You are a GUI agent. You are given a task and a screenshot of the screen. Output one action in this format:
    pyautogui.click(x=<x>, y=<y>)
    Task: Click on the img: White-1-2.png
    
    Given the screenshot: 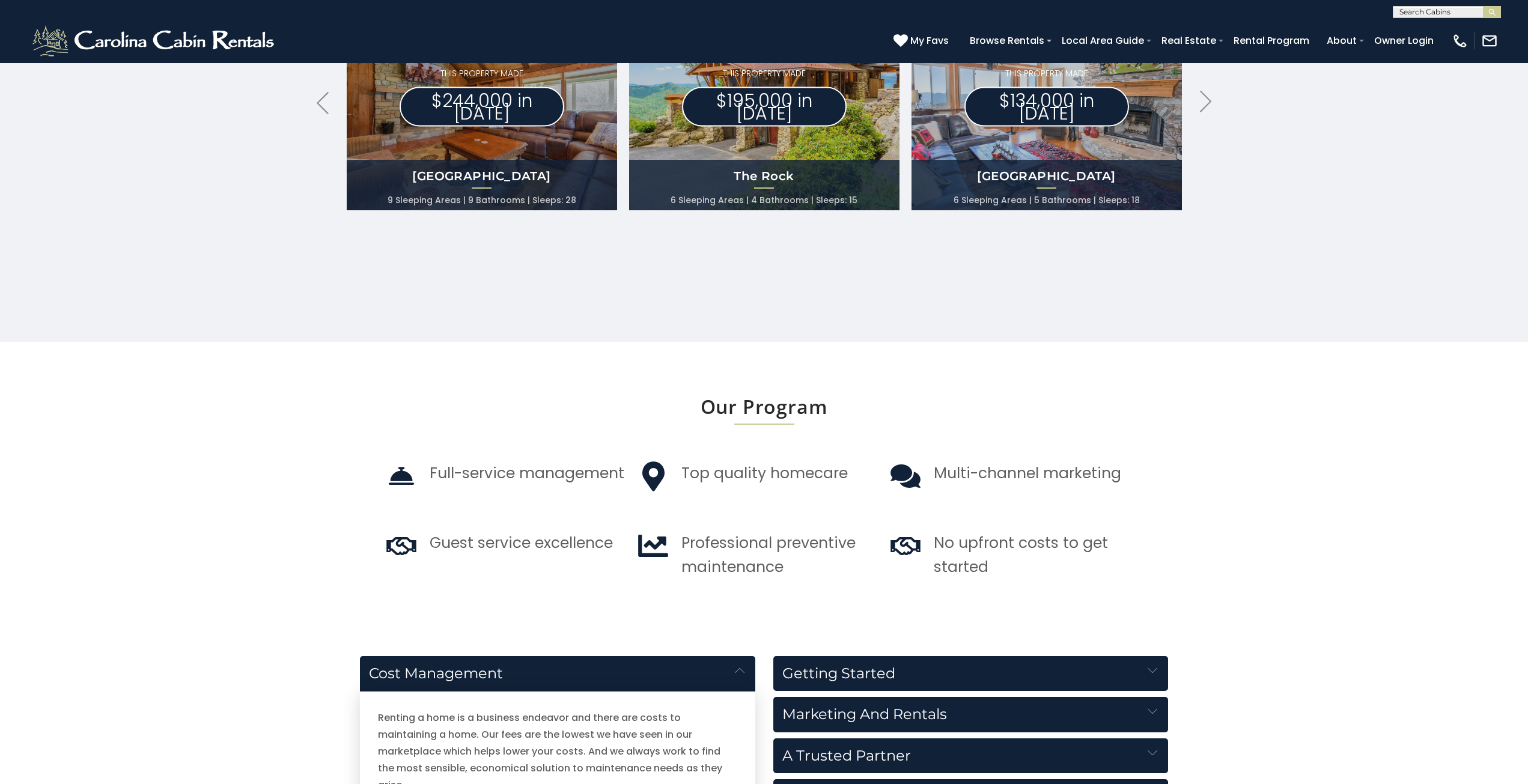 What is the action you would take?
    pyautogui.click(x=154, y=41)
    